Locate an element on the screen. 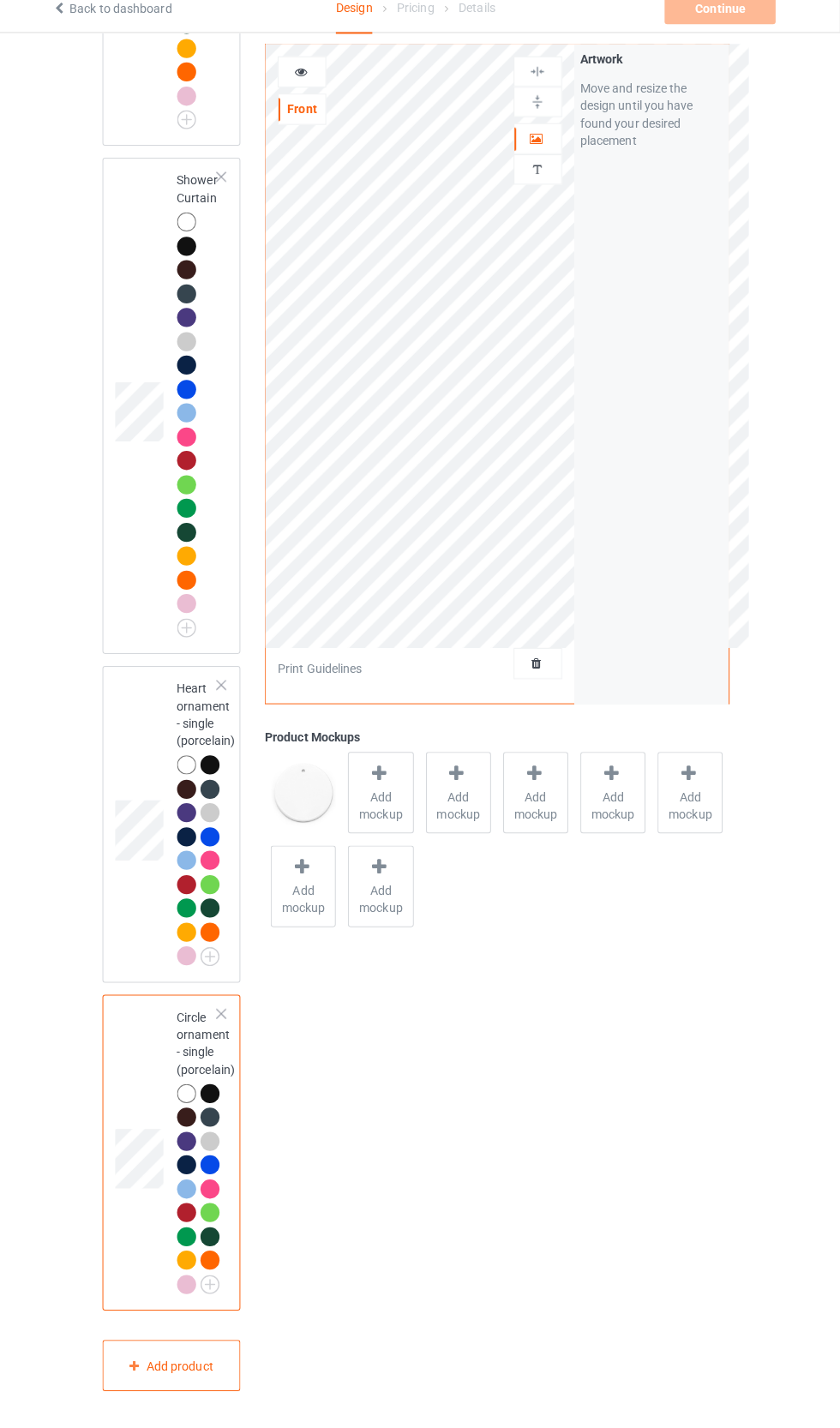 The image size is (840, 1428). a: Back to dashboard is located at coordinates (120, 26).